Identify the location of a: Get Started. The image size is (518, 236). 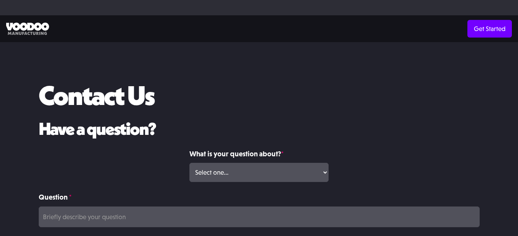
(490, 29).